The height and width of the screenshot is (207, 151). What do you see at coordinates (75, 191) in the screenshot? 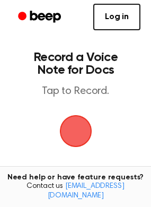
I see `span: Contact us` at bounding box center [75, 191].